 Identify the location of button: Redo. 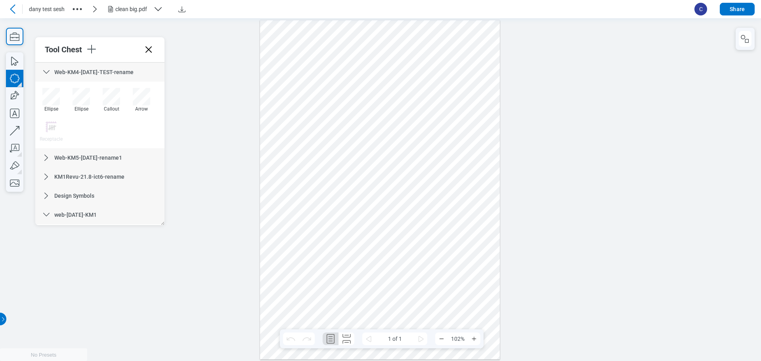
(307, 339).